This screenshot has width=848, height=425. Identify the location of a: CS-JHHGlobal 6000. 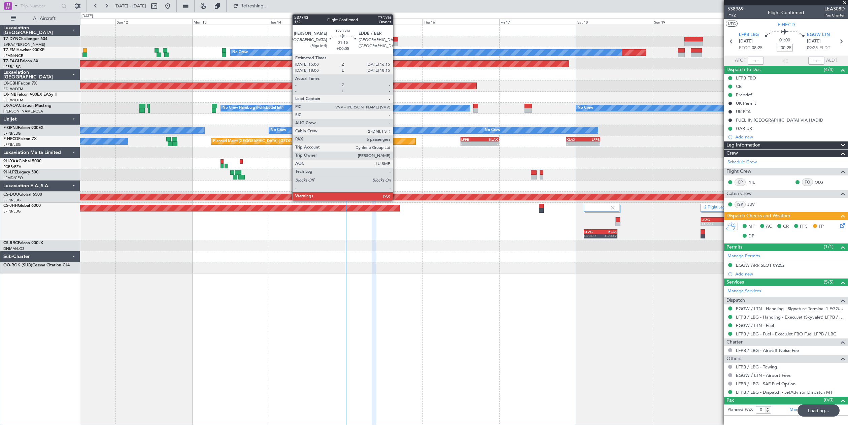
(22, 206).